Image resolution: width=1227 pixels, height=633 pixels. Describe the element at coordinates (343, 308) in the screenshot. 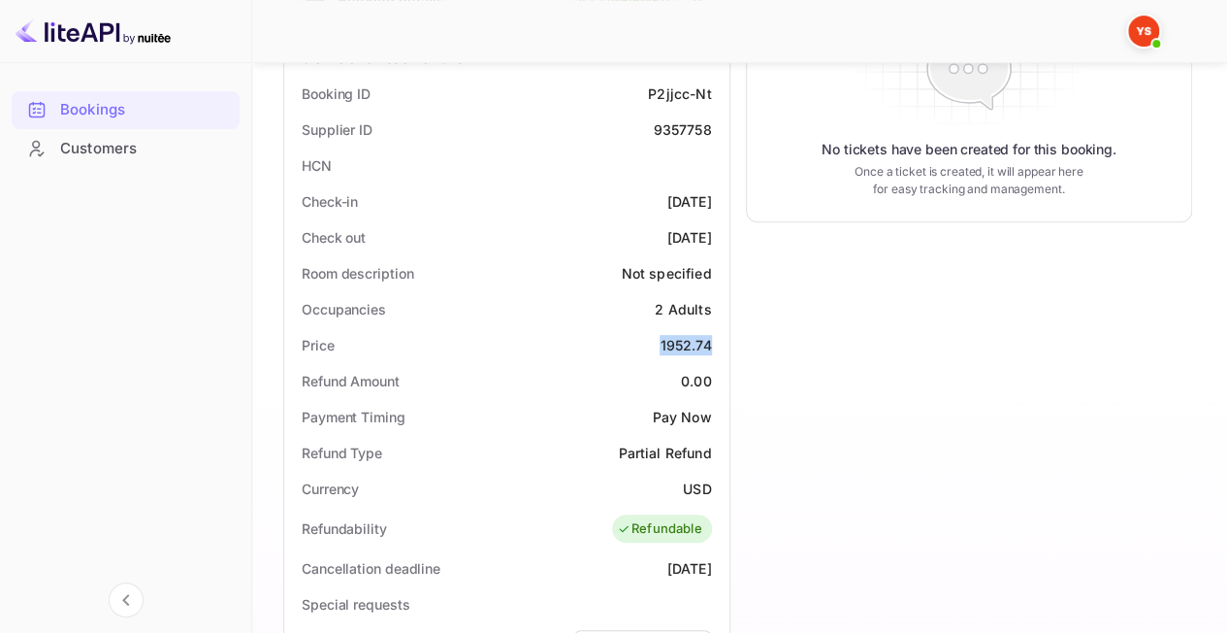

I see `div: Occupancies` at that location.